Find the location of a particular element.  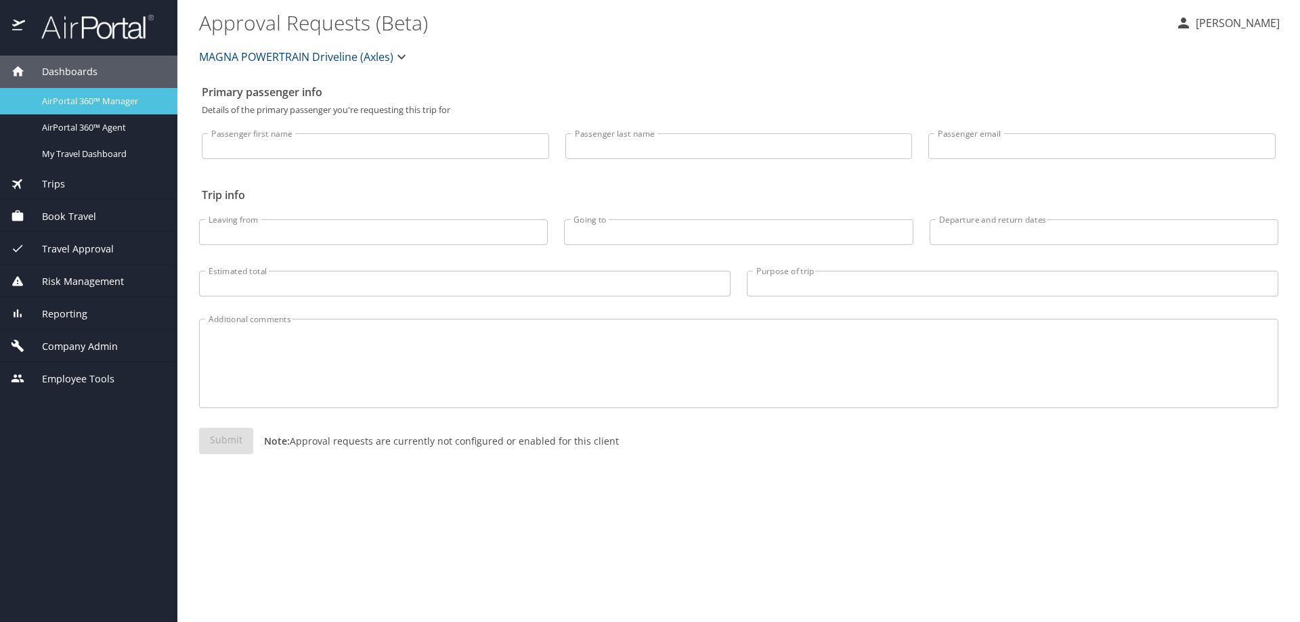

h2: Trip info is located at coordinates (739, 195).